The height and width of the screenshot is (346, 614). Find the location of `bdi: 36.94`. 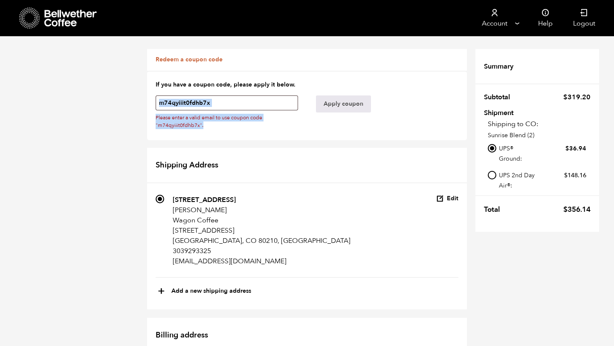

bdi: 36.94 is located at coordinates (576, 148).